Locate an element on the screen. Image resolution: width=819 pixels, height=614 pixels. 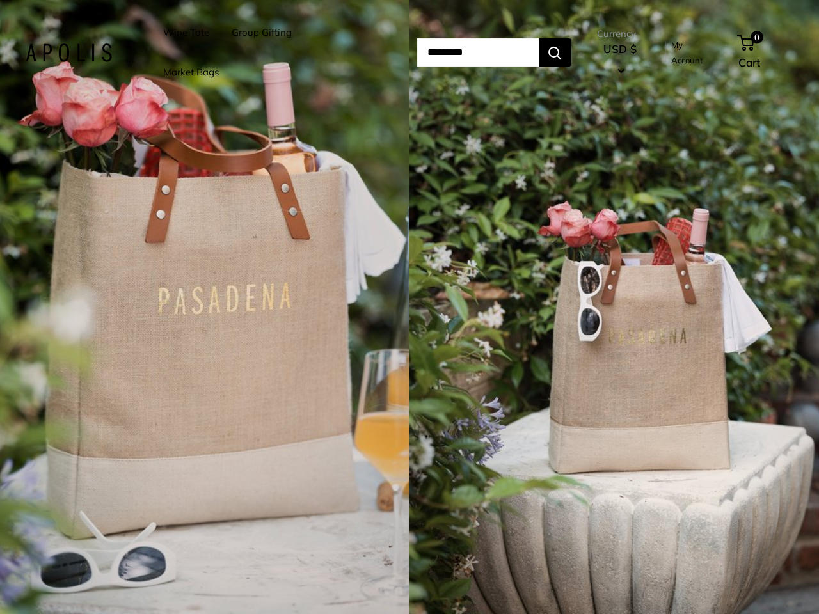
a: 0 Cart is located at coordinates (766, 52).